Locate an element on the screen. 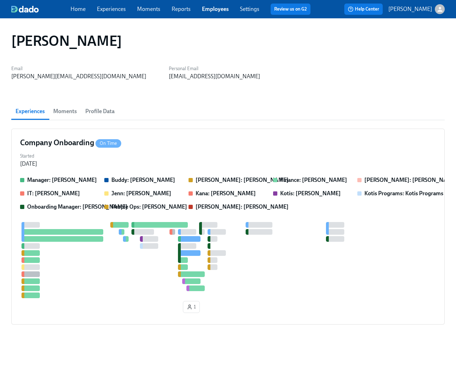  label: Email is located at coordinates (79, 69).